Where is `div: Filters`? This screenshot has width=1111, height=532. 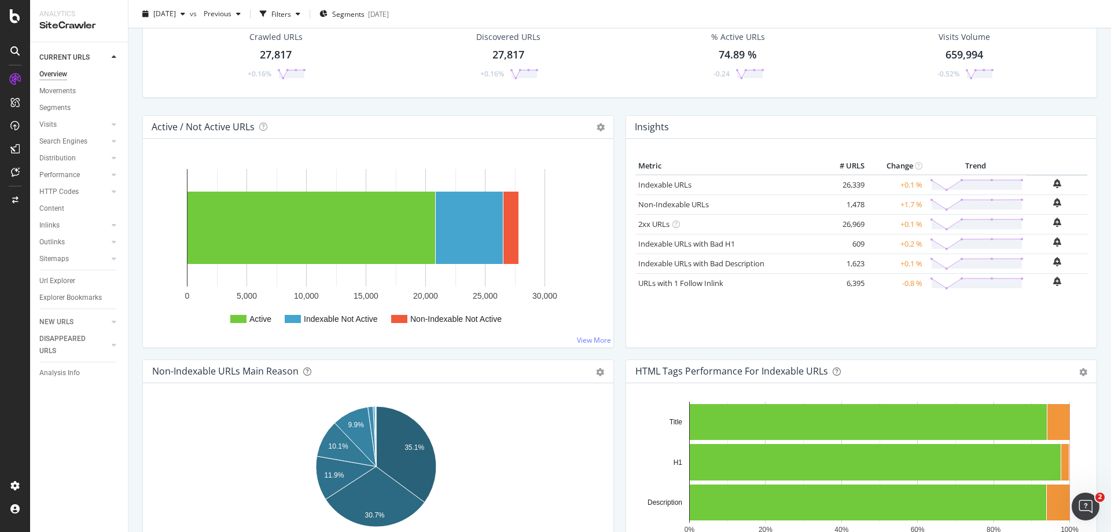 div: Filters is located at coordinates (281, 13).